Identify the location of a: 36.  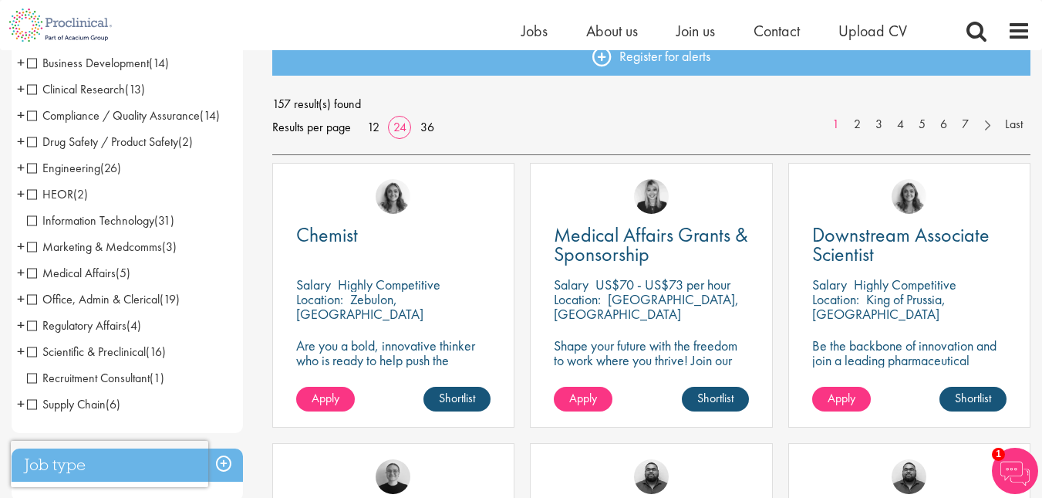
(427, 126).